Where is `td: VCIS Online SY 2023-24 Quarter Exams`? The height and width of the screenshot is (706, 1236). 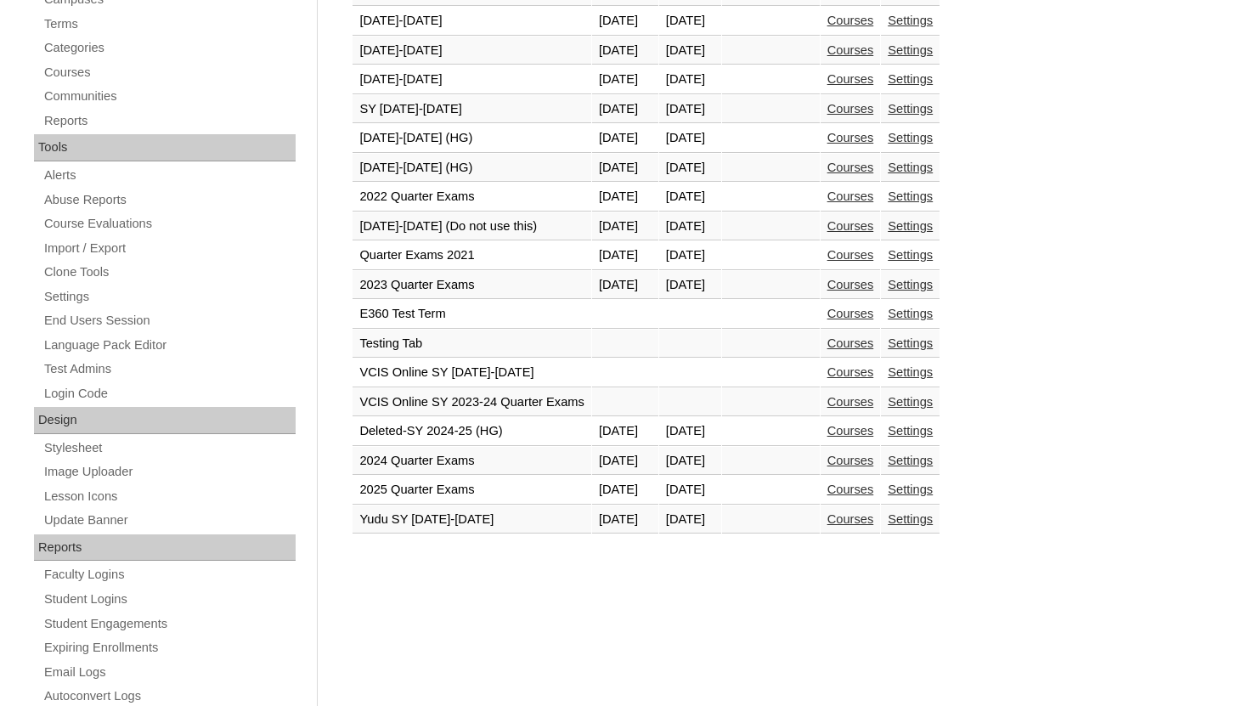
td: VCIS Online SY 2023-24 Quarter Exams is located at coordinates (471, 403).